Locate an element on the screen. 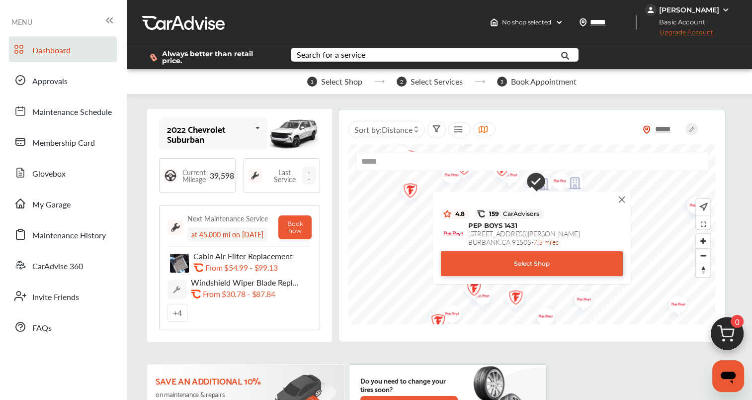 This screenshot has width=752, height=400. span: Basic Account is located at coordinates (679, 22).